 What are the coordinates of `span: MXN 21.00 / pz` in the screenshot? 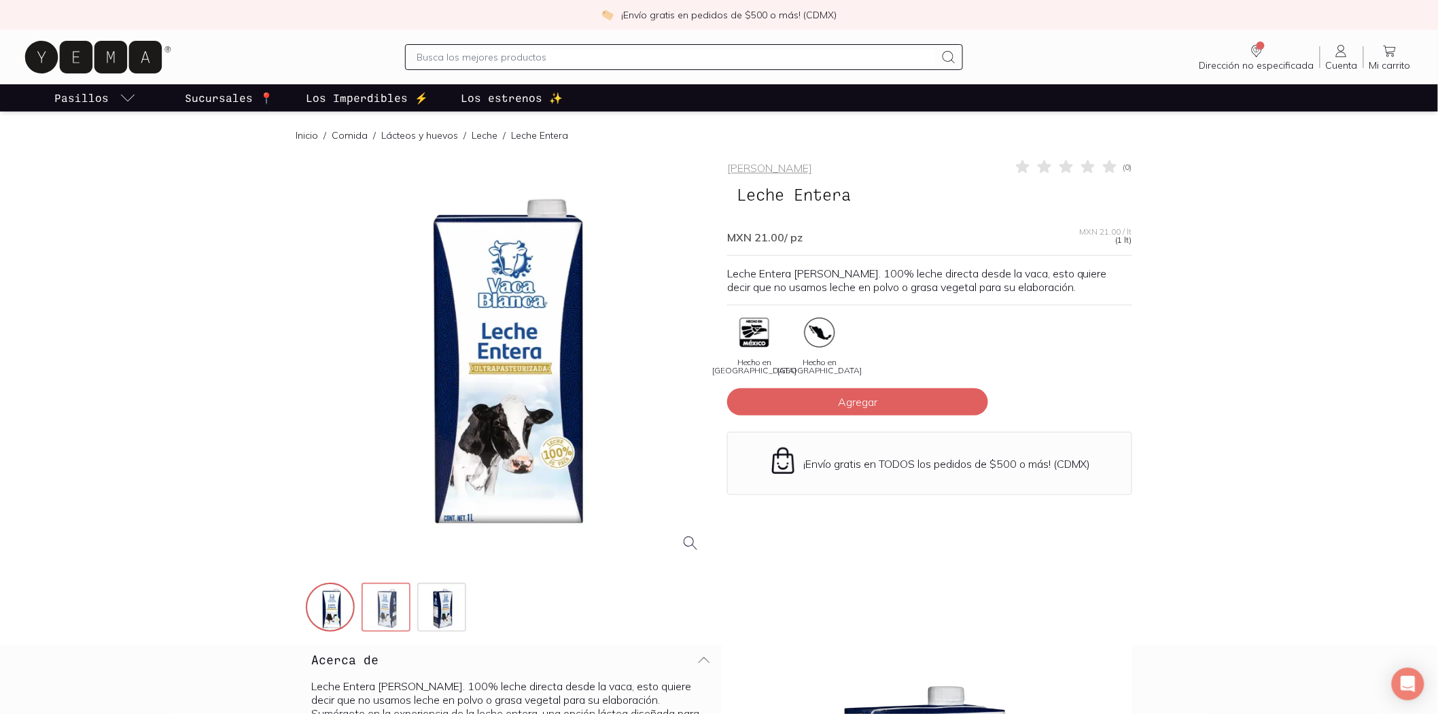 It's located at (765, 237).